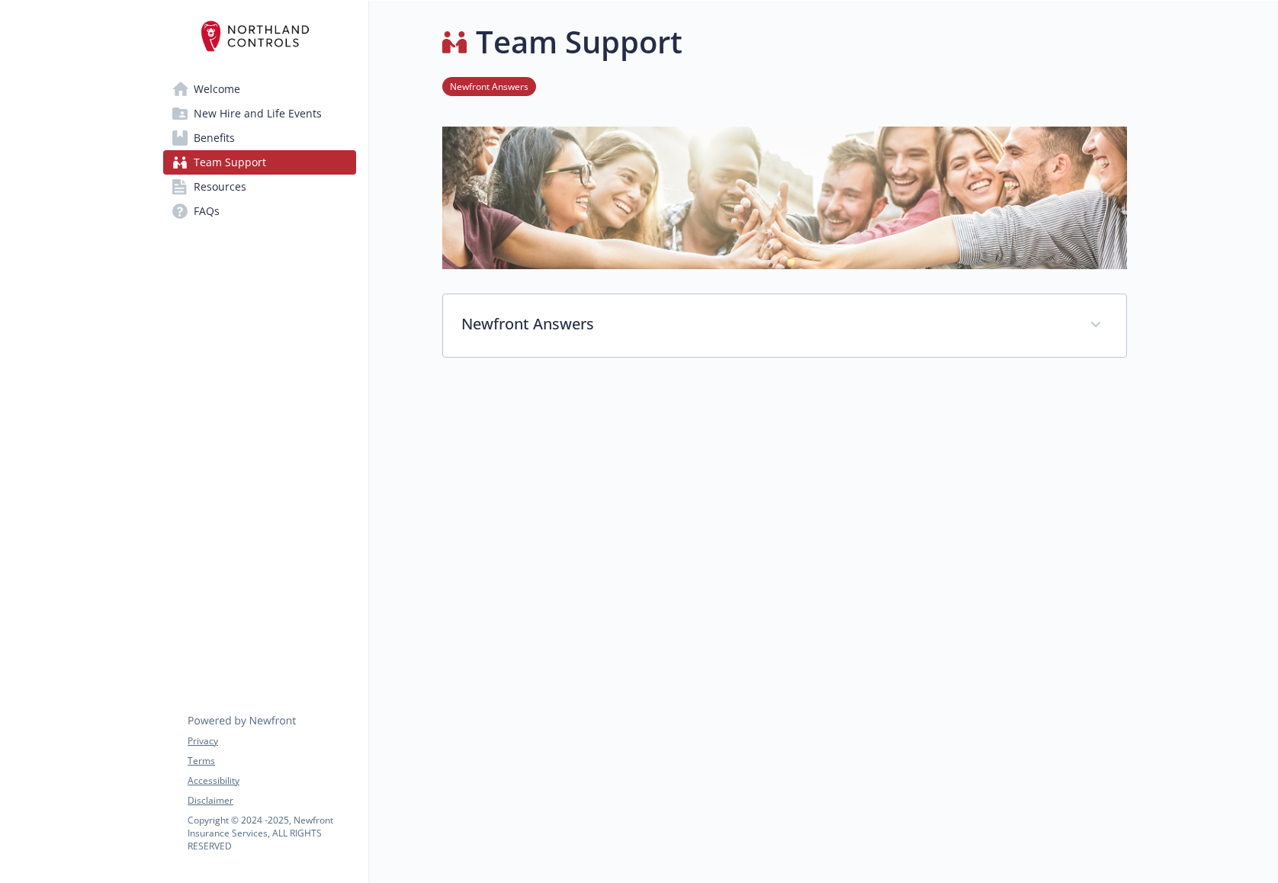 The image size is (1278, 883). I want to click on a: Resources, so click(259, 187).